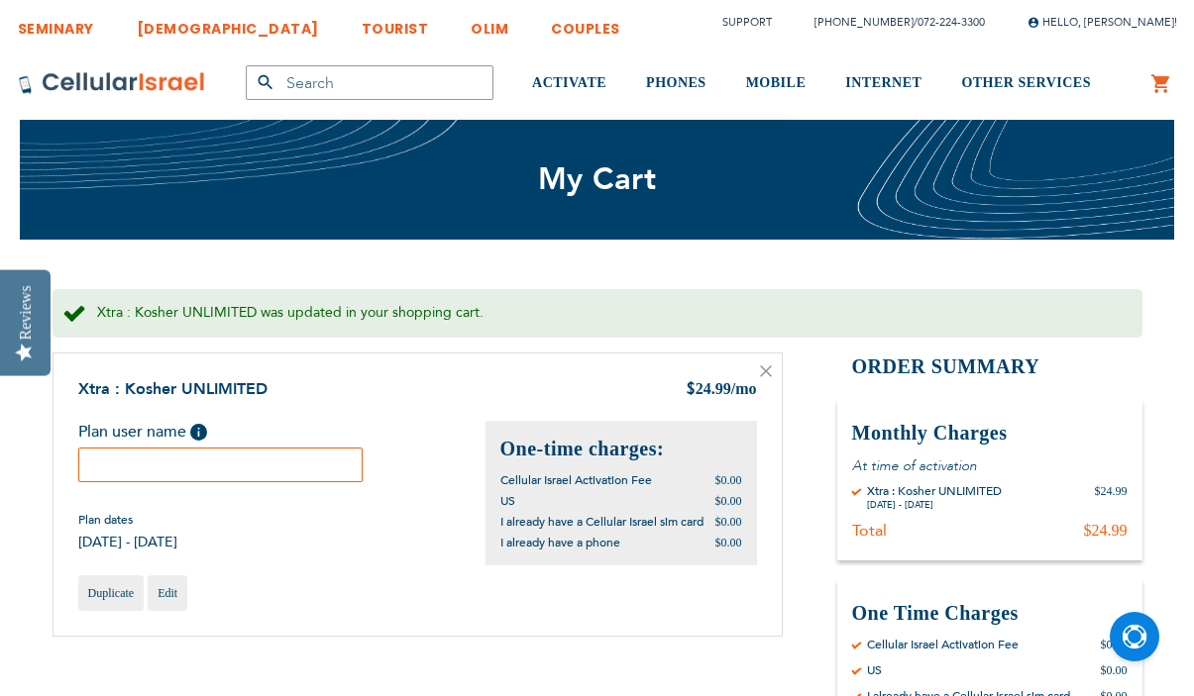  I want to click on div: Cellular Israel Activation Fee, so click(942, 645).